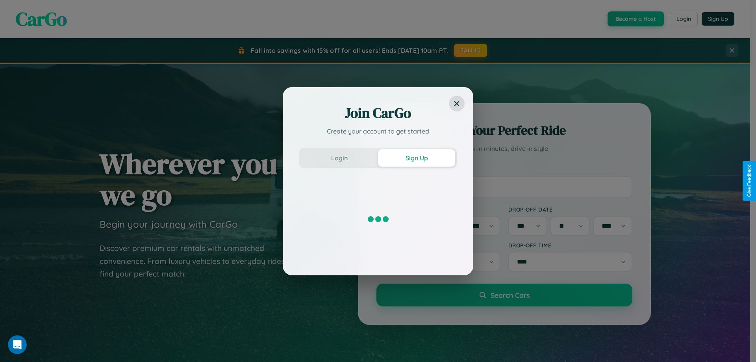 This screenshot has width=756, height=362. Describe the element at coordinates (378, 113) in the screenshot. I see `h2: Join CarGo` at that location.